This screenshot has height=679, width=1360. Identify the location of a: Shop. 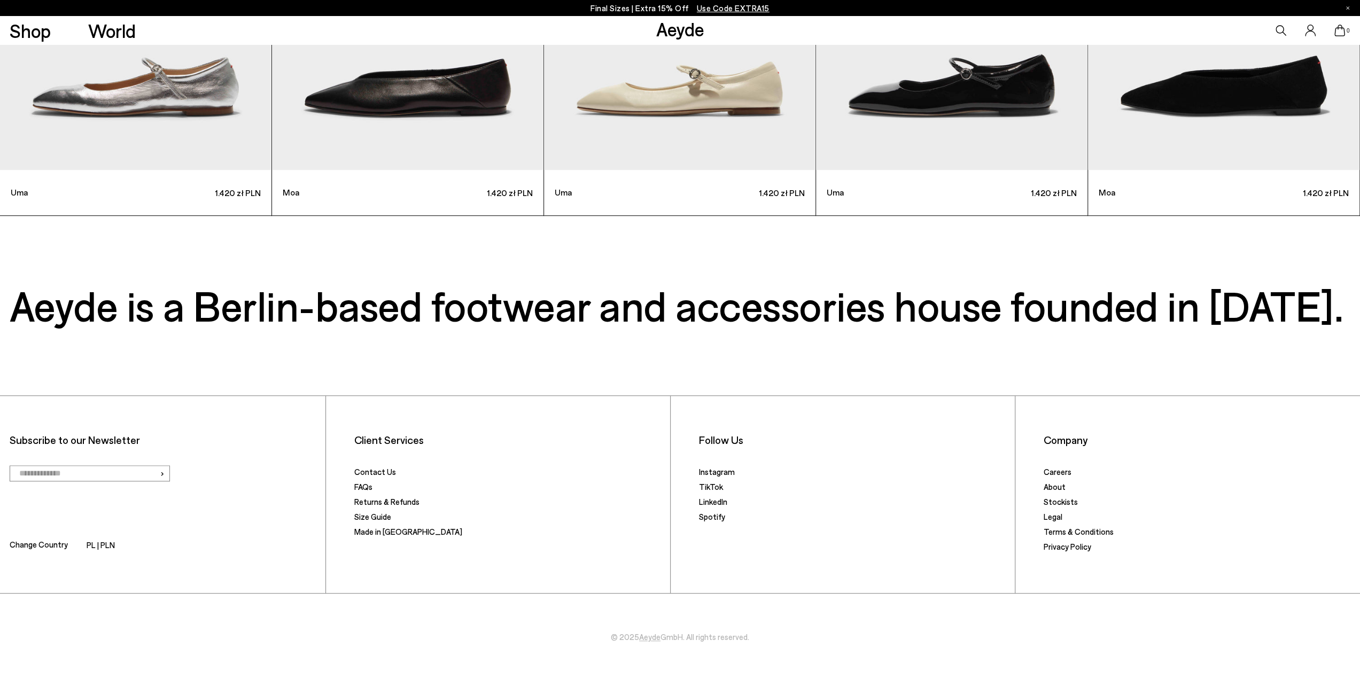
(30, 30).